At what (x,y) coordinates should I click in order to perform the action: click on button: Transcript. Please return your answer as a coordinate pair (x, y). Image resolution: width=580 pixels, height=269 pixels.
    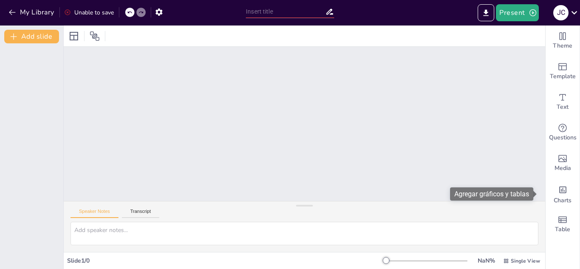
    Looking at the image, I should click on (141, 213).